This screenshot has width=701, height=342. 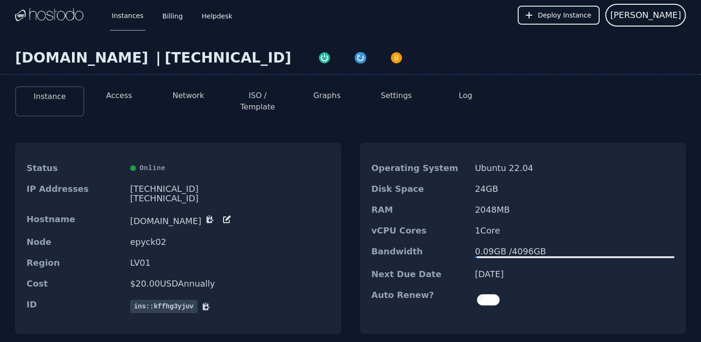 I want to click on div: 0.09 GB / 4096 GB, so click(x=574, y=251).